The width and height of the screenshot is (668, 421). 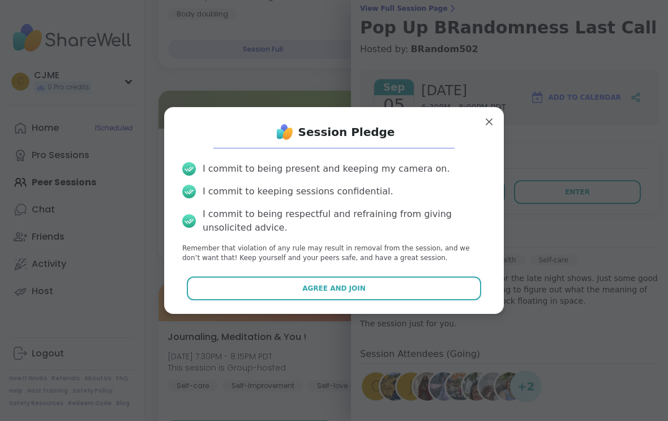 What do you see at coordinates (347, 132) in the screenshot?
I see `h1: Session Pledge` at bounding box center [347, 132].